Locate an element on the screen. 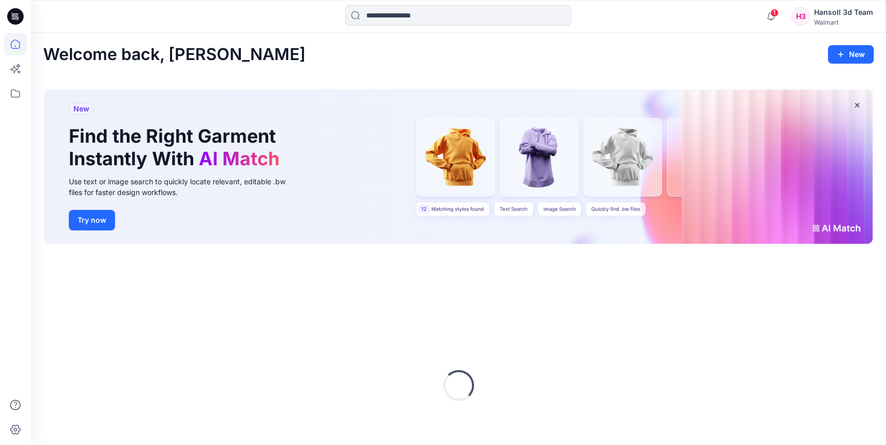 The width and height of the screenshot is (886, 445). span: AI Match is located at coordinates (239, 159).